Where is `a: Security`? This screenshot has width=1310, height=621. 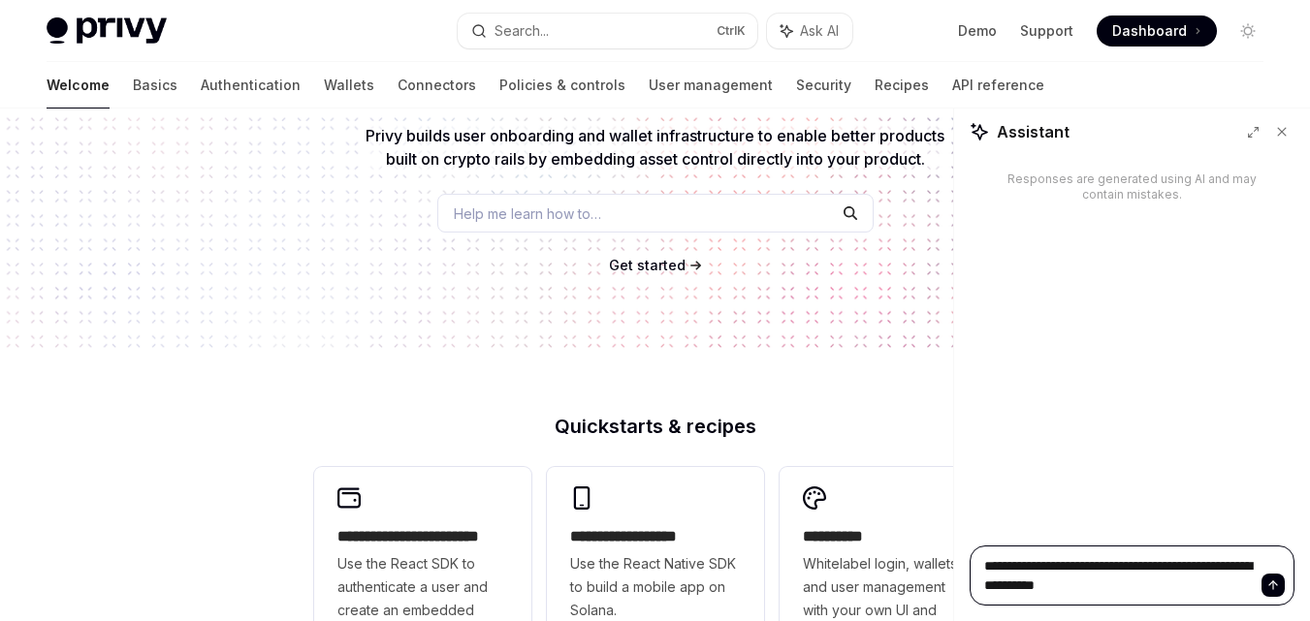 a: Security is located at coordinates (823, 85).